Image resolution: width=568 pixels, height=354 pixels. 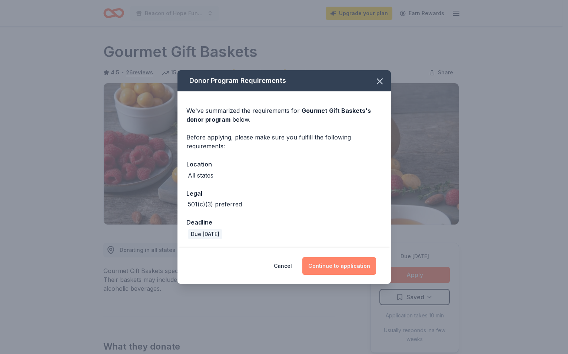 What do you see at coordinates (339, 266) in the screenshot?
I see `button: Continue to application` at bounding box center [339, 266].